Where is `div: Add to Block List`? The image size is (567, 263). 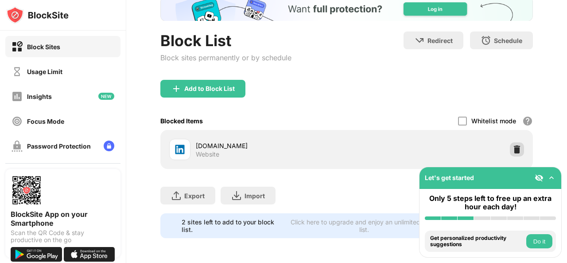
div: Add to Block List is located at coordinates (210, 89).